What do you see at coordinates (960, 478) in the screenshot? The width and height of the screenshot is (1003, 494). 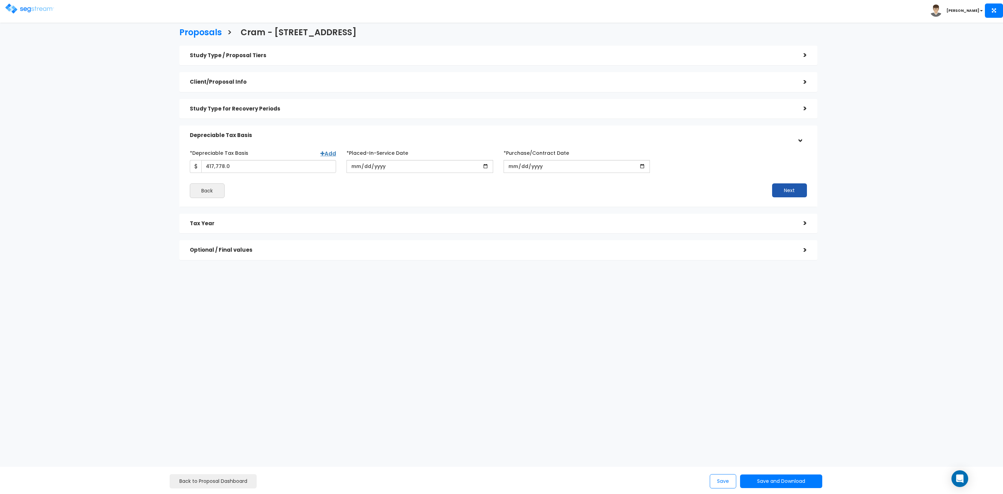 I see `div: Open Intercom Messenger` at bounding box center [960, 478].